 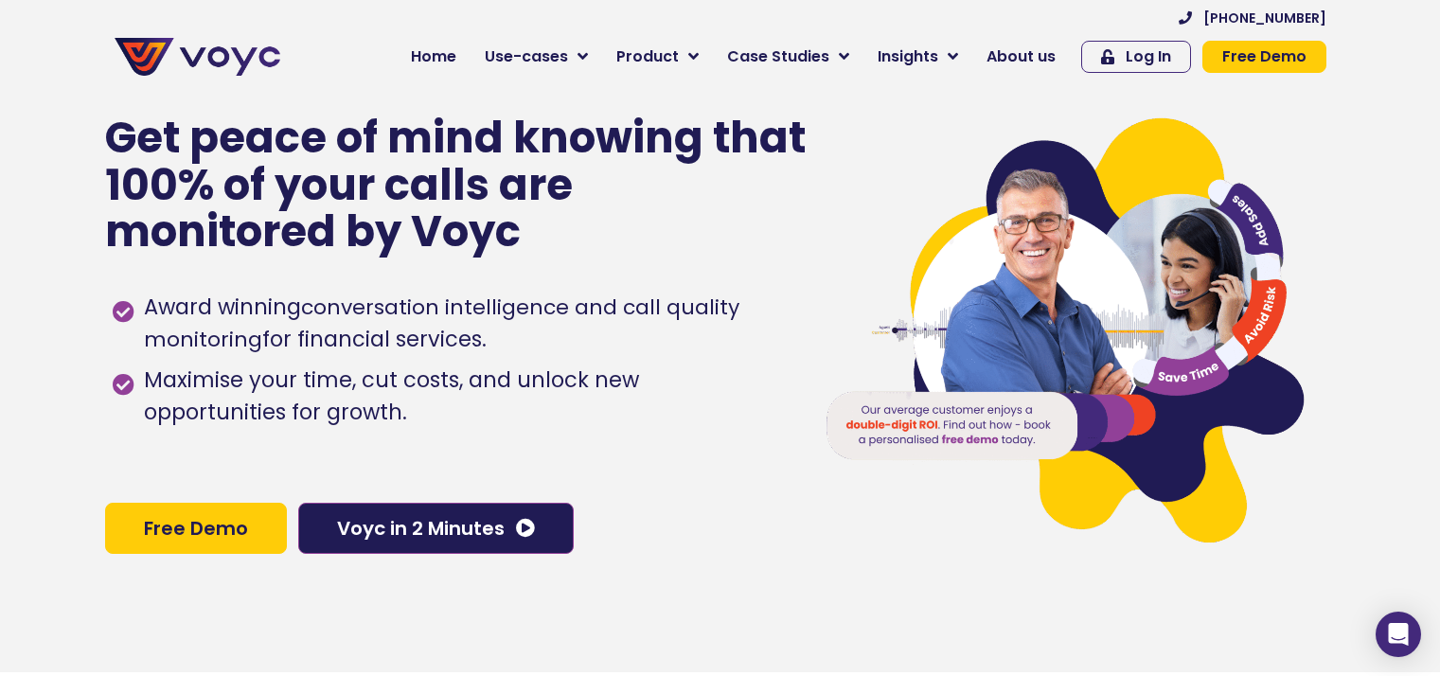 What do you see at coordinates (788, 57) in the screenshot?
I see `a: Case Studies` at bounding box center [788, 57].